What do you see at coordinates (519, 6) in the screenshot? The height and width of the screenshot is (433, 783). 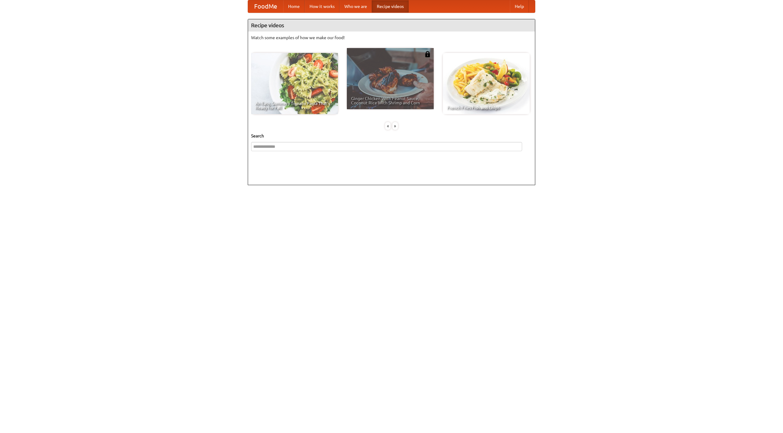 I see `a: Help` at bounding box center [519, 6].